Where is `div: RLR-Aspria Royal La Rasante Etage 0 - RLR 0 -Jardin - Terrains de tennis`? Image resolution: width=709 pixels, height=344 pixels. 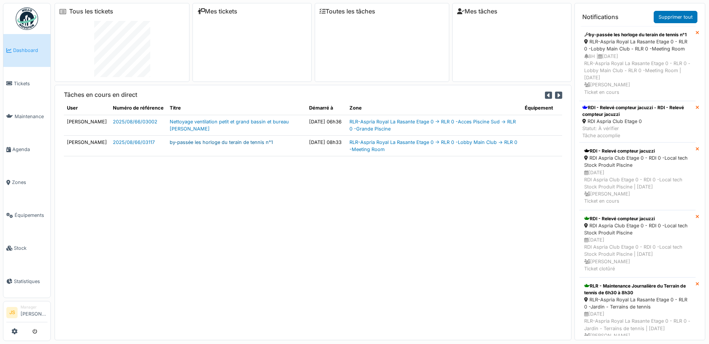 div: RLR-Aspria Royal La Rasante Etage 0 - RLR 0 -Jardin - Terrains de tennis is located at coordinates (637, 303).